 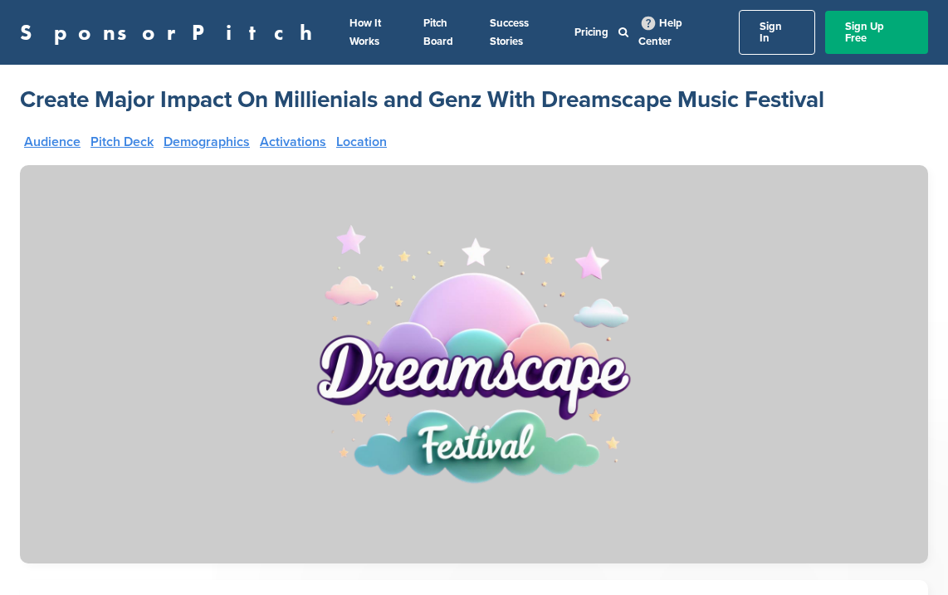 I want to click on a: Location, so click(x=361, y=142).